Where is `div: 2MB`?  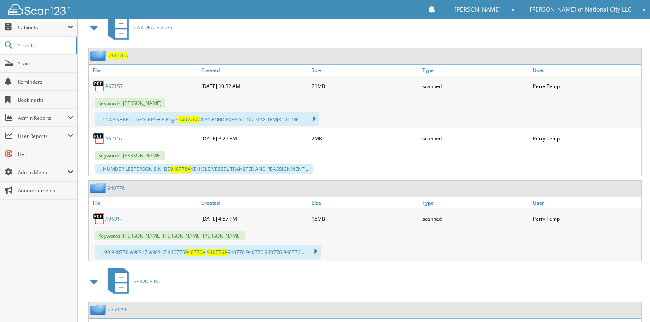 div: 2MB is located at coordinates (365, 139).